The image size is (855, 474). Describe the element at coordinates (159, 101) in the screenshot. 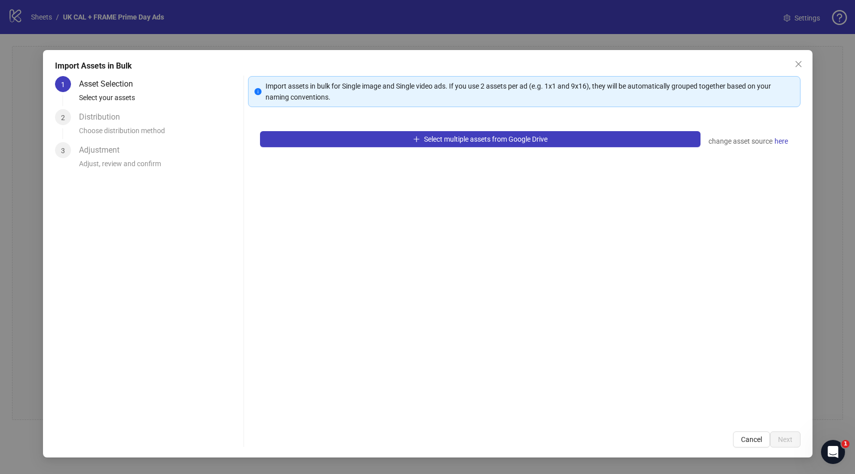

I see `div: Select your assets` at that location.